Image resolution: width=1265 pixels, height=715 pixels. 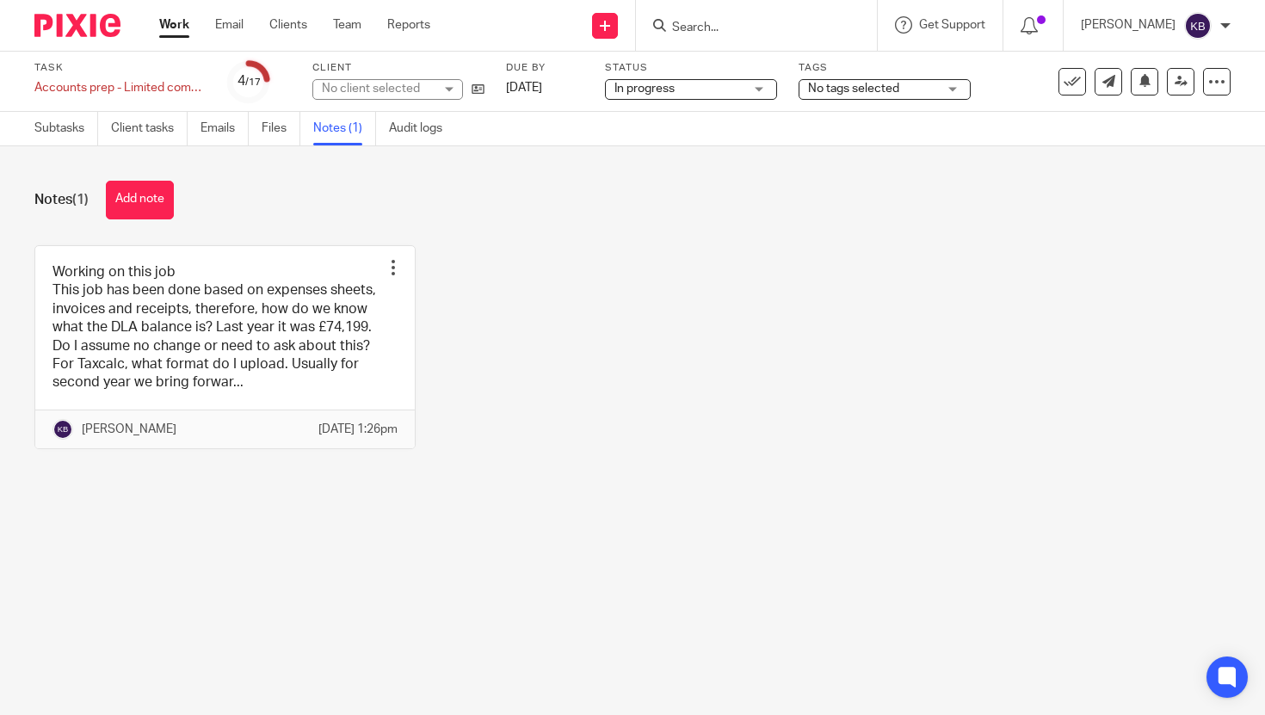 What do you see at coordinates (139, 200) in the screenshot?
I see `button: Add note` at bounding box center [139, 200].